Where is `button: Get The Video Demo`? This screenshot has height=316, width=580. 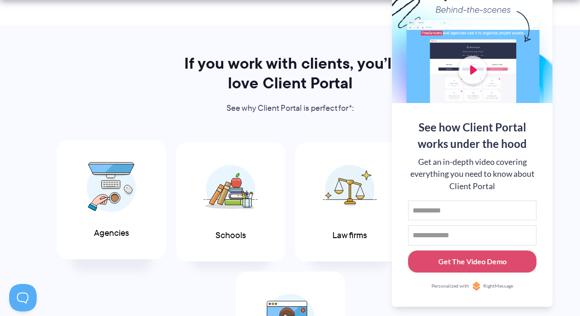 button: Get The Video Demo is located at coordinates (472, 262).